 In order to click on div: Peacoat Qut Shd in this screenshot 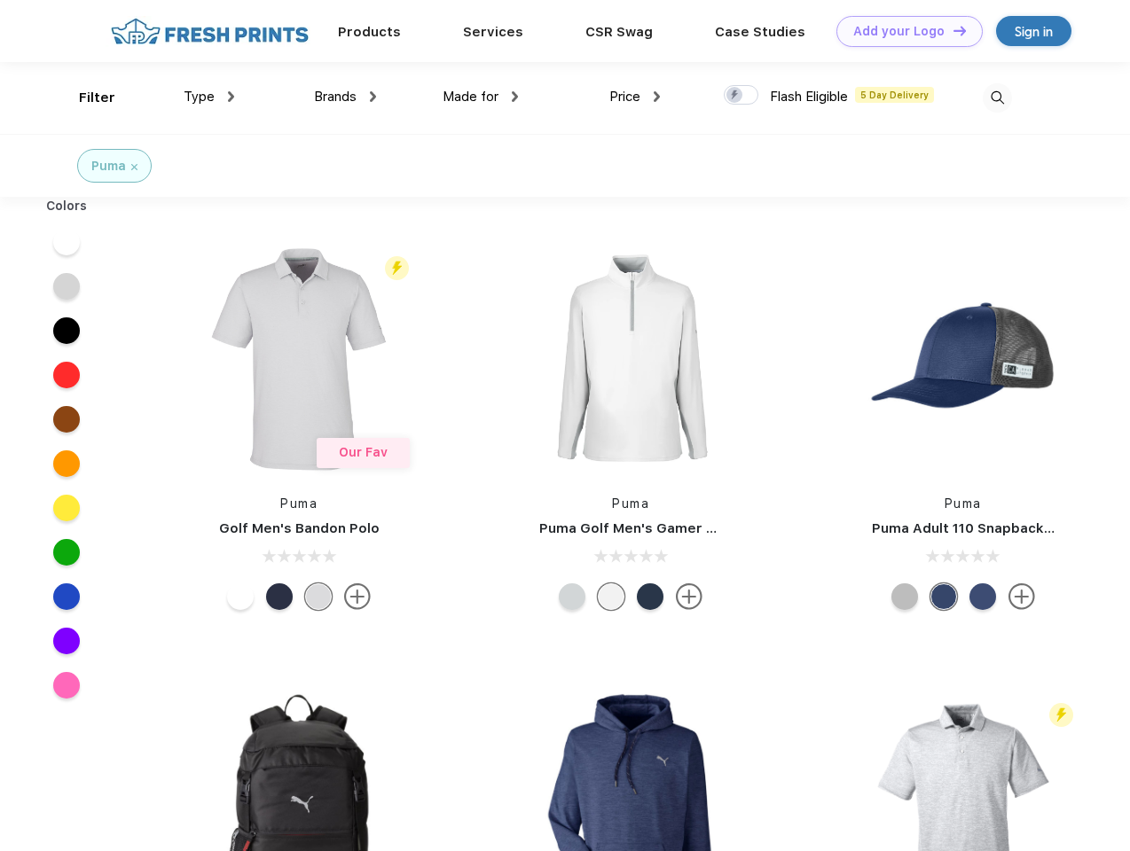, I will do `click(982, 597)`.